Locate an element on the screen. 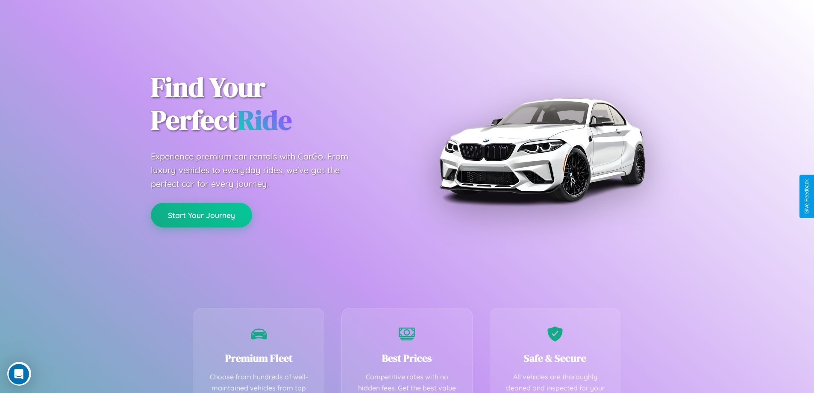 This screenshot has height=393, width=814. p: Experience premium car rentals with CarGo. From luxury vehicles to everyday rides, we've got the ... is located at coordinates (258, 170).